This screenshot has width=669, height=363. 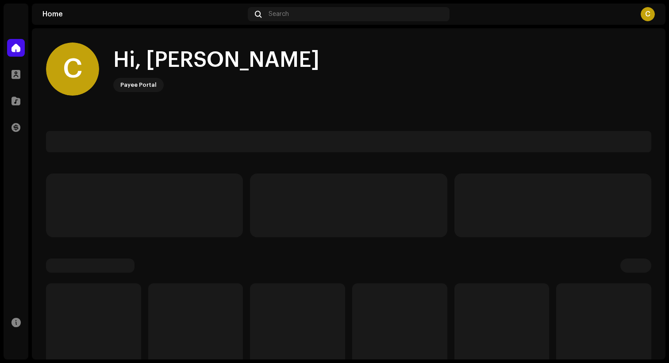 I want to click on div: Payee Portal, so click(x=138, y=85).